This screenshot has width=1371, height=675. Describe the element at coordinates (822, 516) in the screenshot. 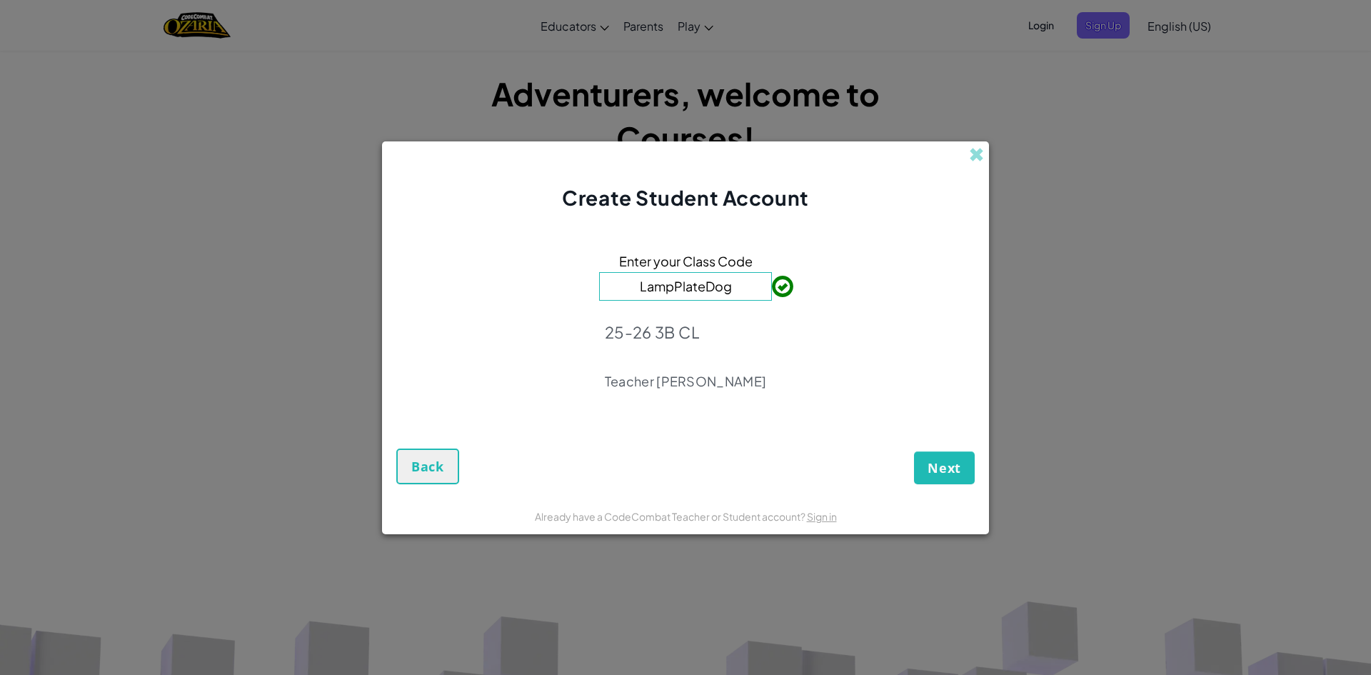

I see `a: Sign in` at that location.